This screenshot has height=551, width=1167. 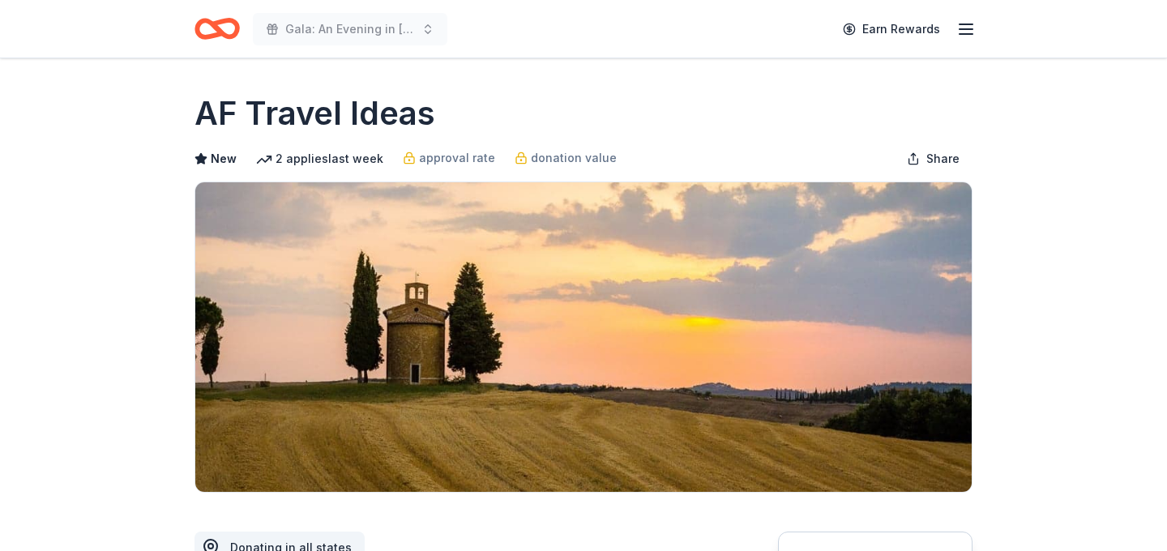 What do you see at coordinates (891, 29) in the screenshot?
I see `a: Earn Rewards` at bounding box center [891, 29].